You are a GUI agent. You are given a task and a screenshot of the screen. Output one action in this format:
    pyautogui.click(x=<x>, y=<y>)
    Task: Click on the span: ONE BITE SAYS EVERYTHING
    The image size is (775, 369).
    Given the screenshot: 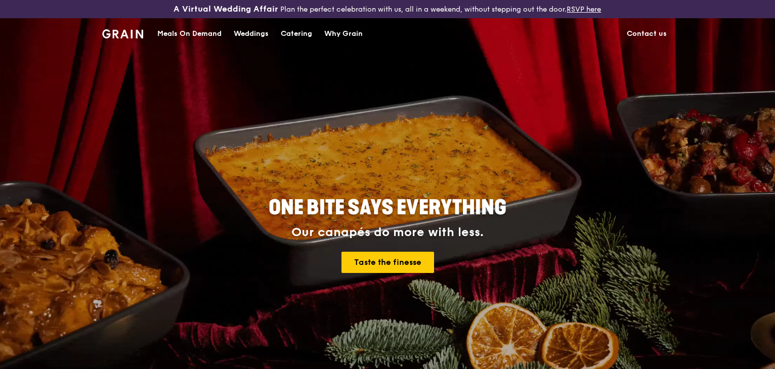 What is the action you would take?
    pyautogui.click(x=388, y=208)
    